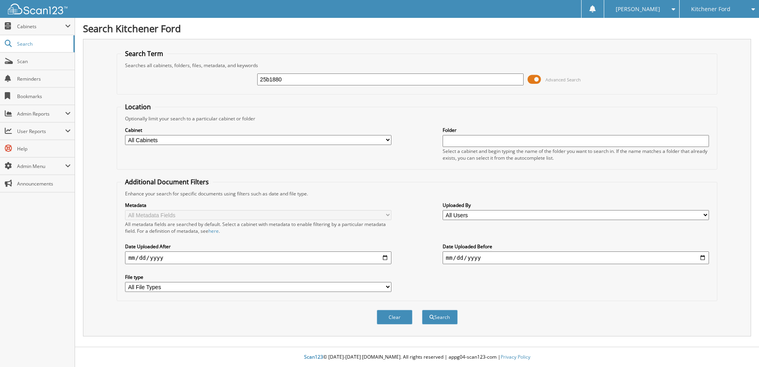 This screenshot has width=759, height=367. I want to click on span: Search, so click(43, 44).